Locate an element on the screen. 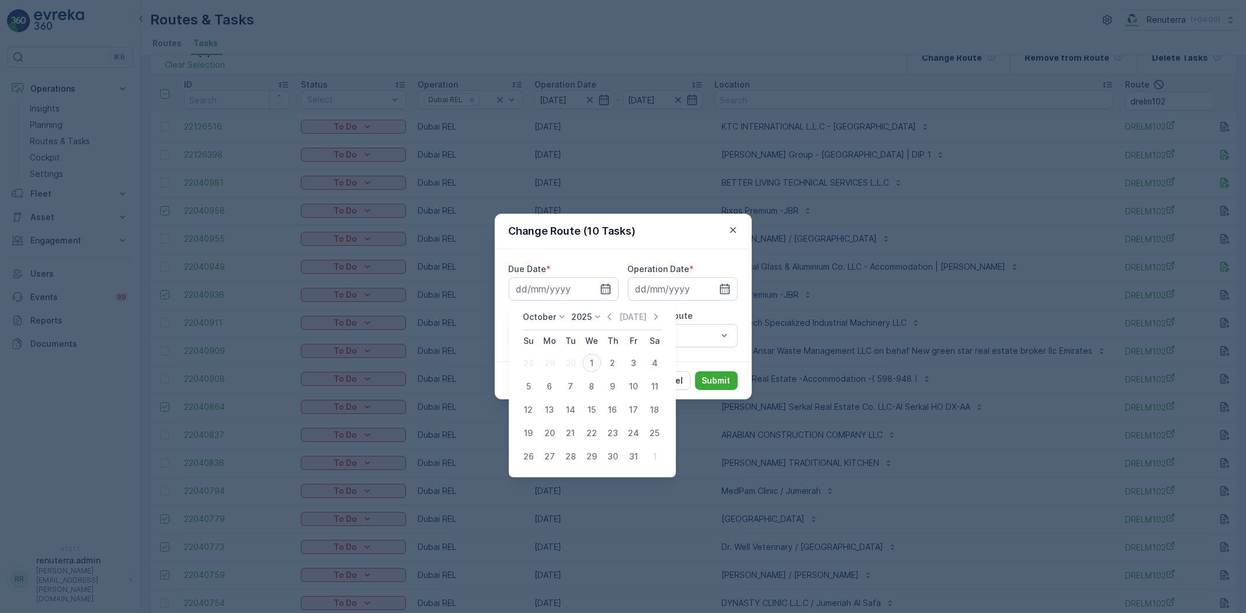 Image resolution: width=1246 pixels, height=613 pixels. div: 20 is located at coordinates (550, 433).